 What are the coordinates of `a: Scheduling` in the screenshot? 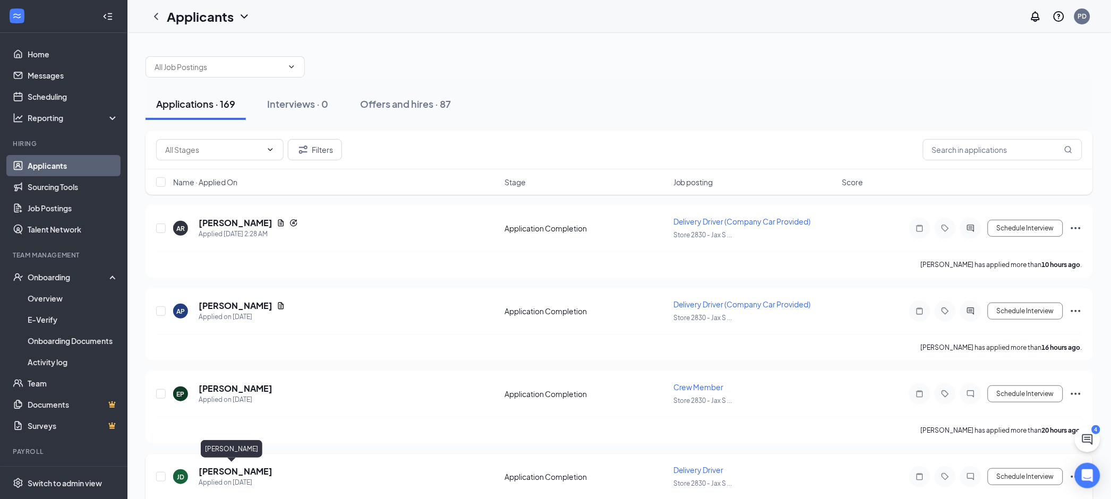 It's located at (73, 97).